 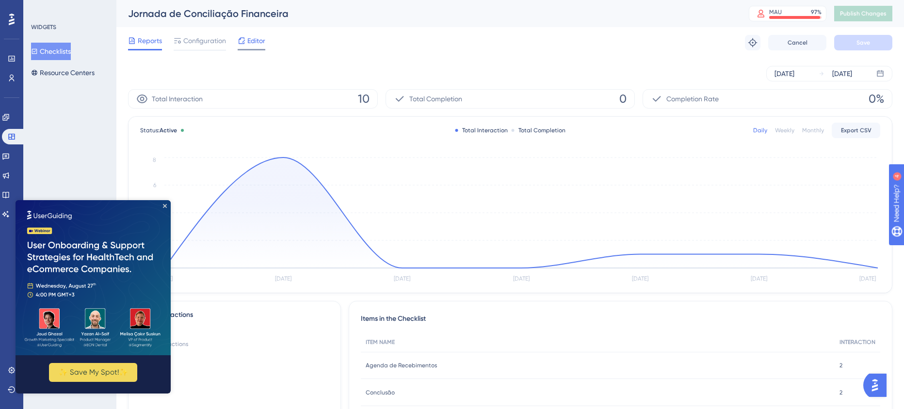 What do you see at coordinates (426, 14) in the screenshot?
I see `div: Jornada de Conciliação Financeira` at bounding box center [426, 14].